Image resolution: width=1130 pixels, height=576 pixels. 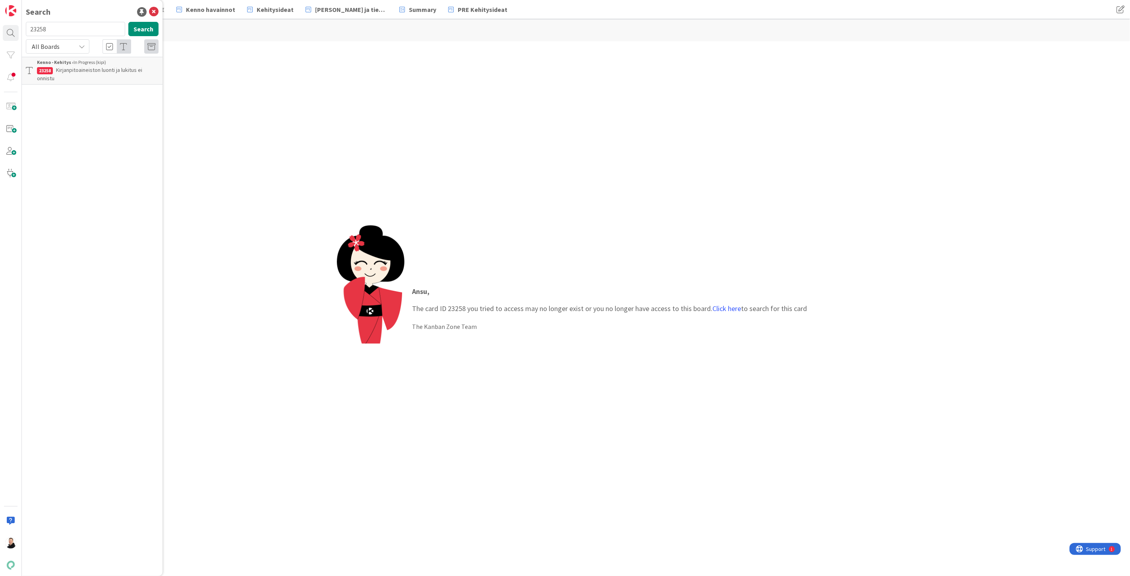 What do you see at coordinates (478, 10) in the screenshot?
I see `a: PRE Kehitysideat` at bounding box center [478, 10].